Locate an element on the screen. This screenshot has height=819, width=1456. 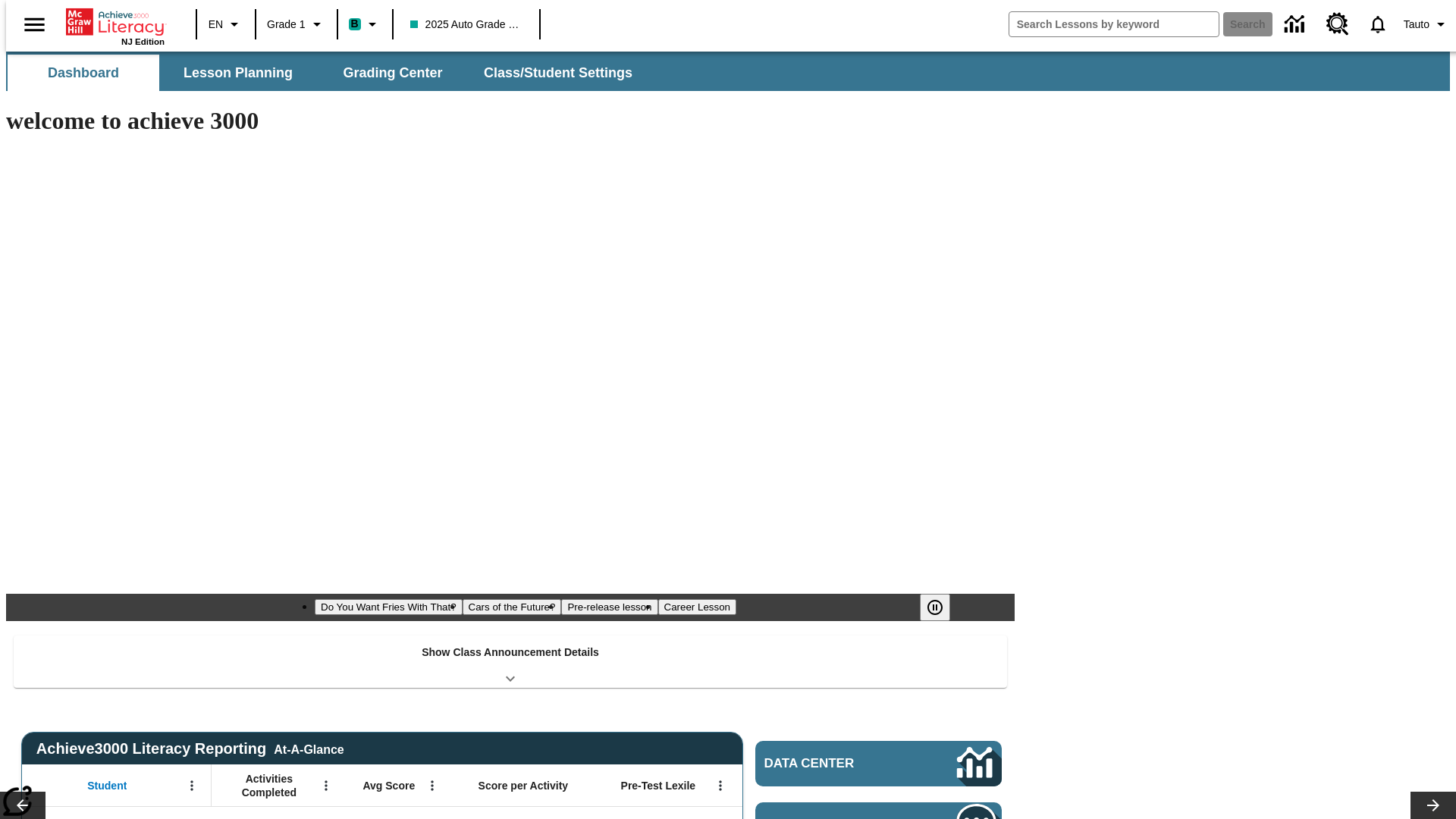
span: B is located at coordinates (355, 23).